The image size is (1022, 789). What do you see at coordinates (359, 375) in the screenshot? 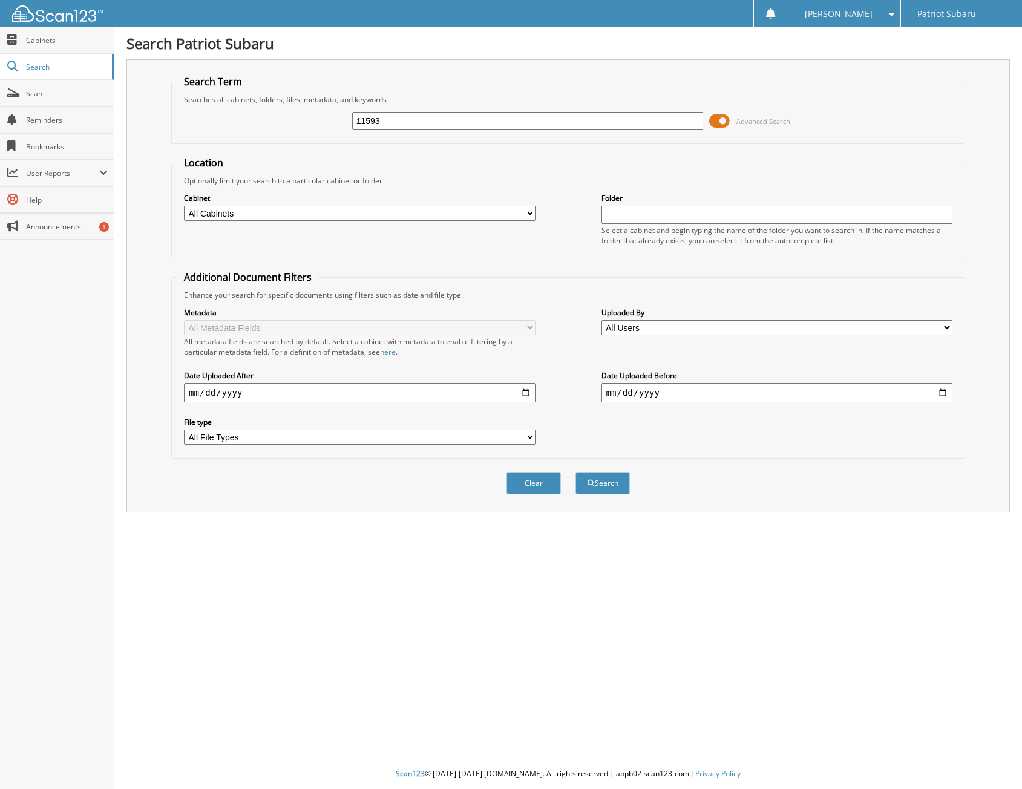
I see `label: Date Uploaded After` at bounding box center [359, 375].